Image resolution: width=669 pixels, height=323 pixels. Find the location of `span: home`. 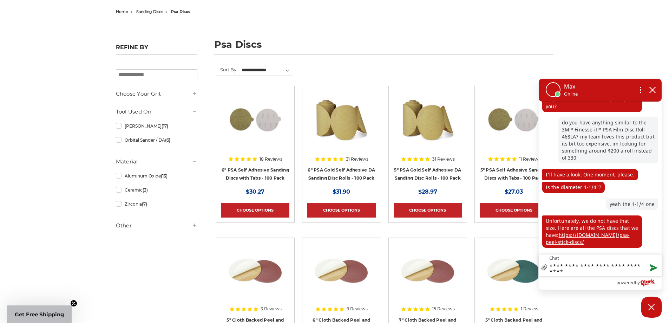

span: home is located at coordinates (122, 12).